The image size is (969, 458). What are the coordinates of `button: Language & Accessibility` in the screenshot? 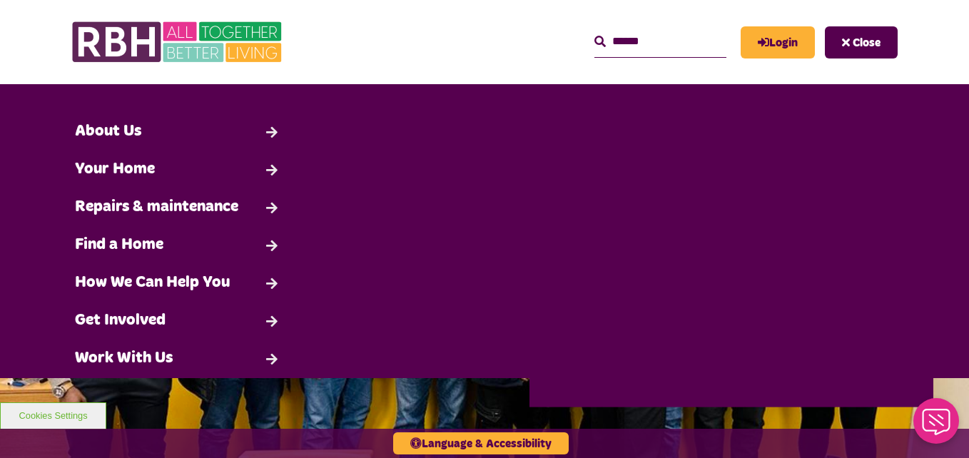 It's located at (481, 443).